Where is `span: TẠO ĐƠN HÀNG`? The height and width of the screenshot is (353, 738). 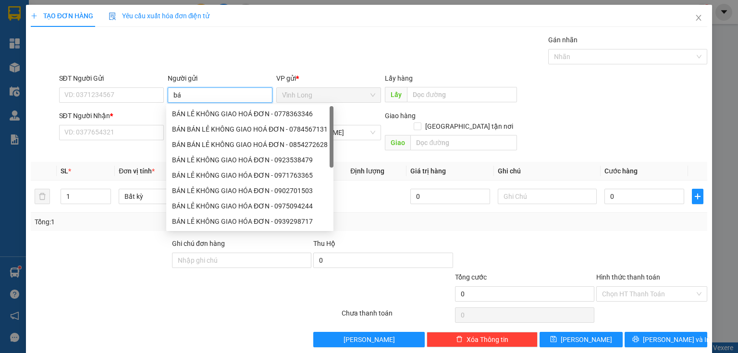
span: TẠO ĐƠN HÀNG is located at coordinates (62, 16).